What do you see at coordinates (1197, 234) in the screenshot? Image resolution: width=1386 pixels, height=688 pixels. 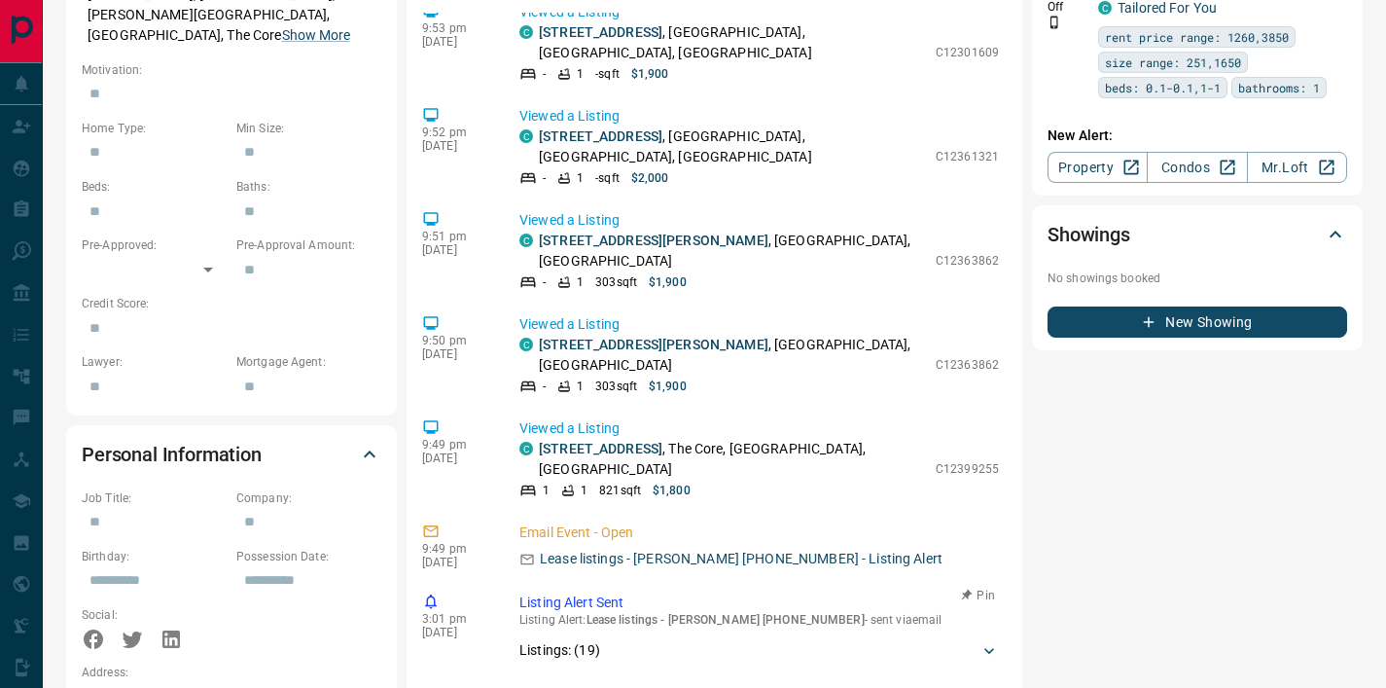 I see `div: Showings` at bounding box center [1197, 234].